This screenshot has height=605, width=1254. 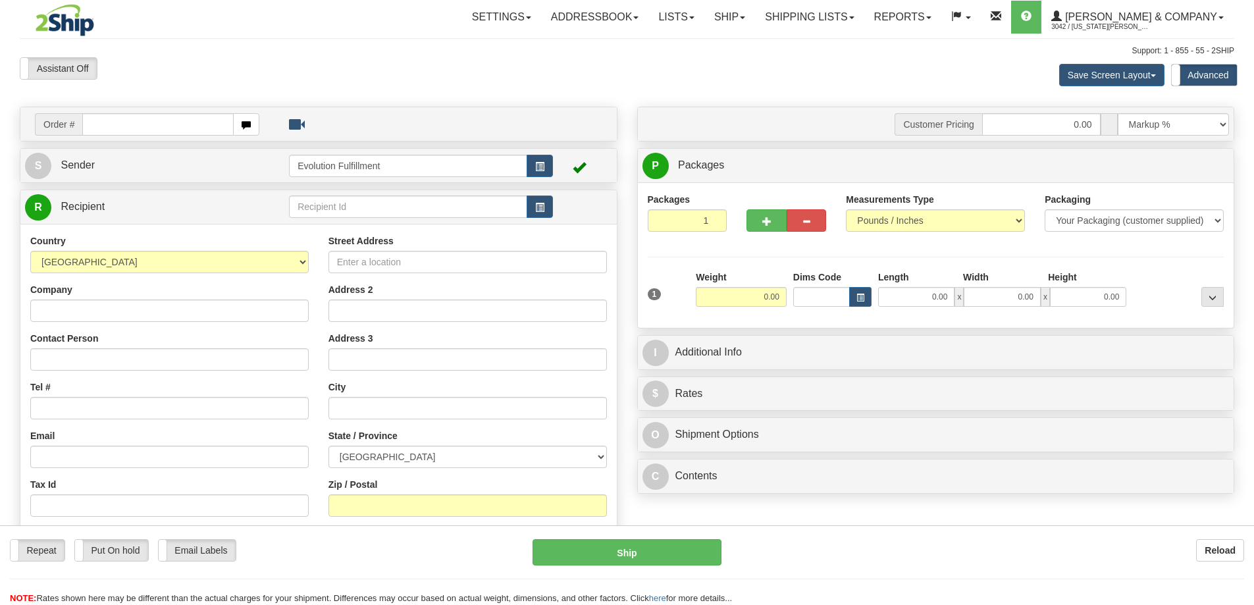 What do you see at coordinates (893, 277) in the screenshot?
I see `label: Length` at bounding box center [893, 277].